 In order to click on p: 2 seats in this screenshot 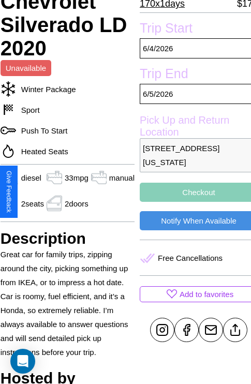, I will do `click(33, 204)`.